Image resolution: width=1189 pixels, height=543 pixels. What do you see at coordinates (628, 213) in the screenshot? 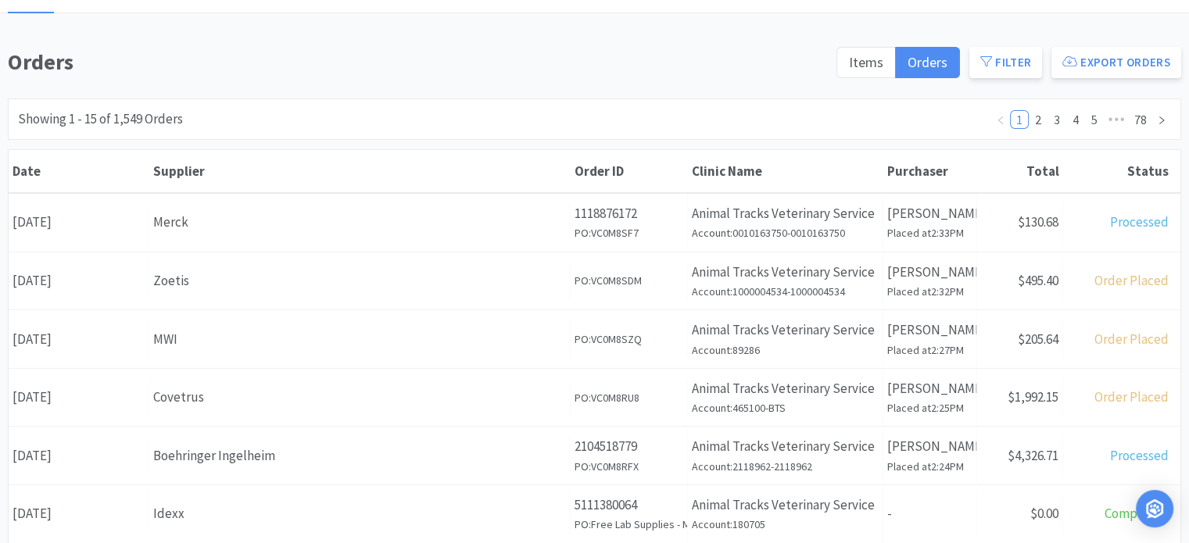
I see `p: 1118876172` at bounding box center [628, 213].